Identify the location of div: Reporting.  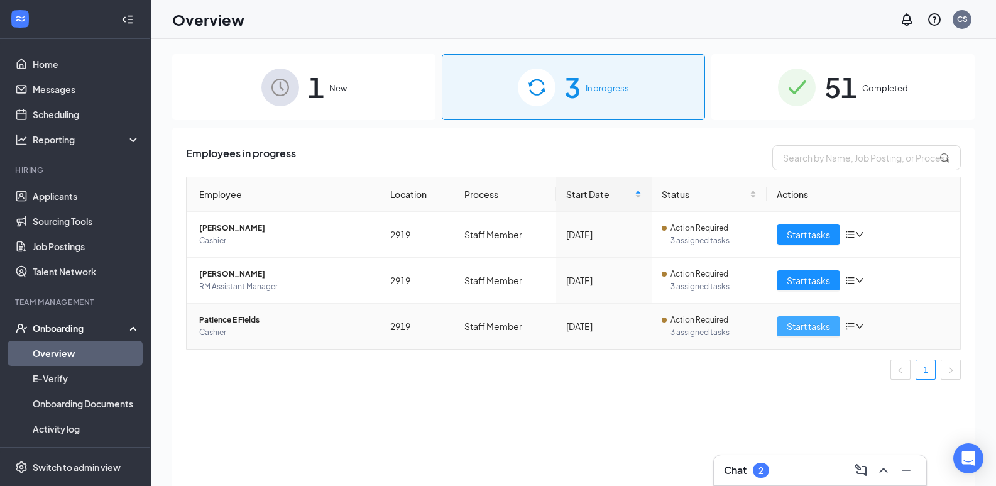
(87, 140).